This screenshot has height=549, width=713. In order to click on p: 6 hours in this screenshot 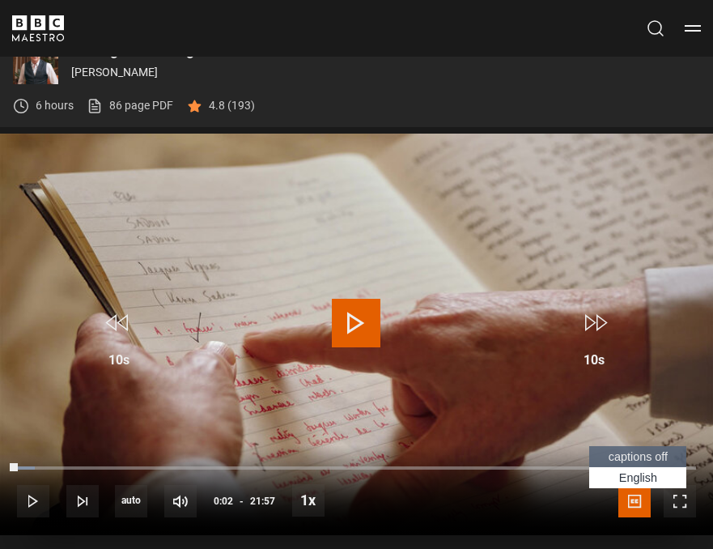, I will do `click(54, 105)`.